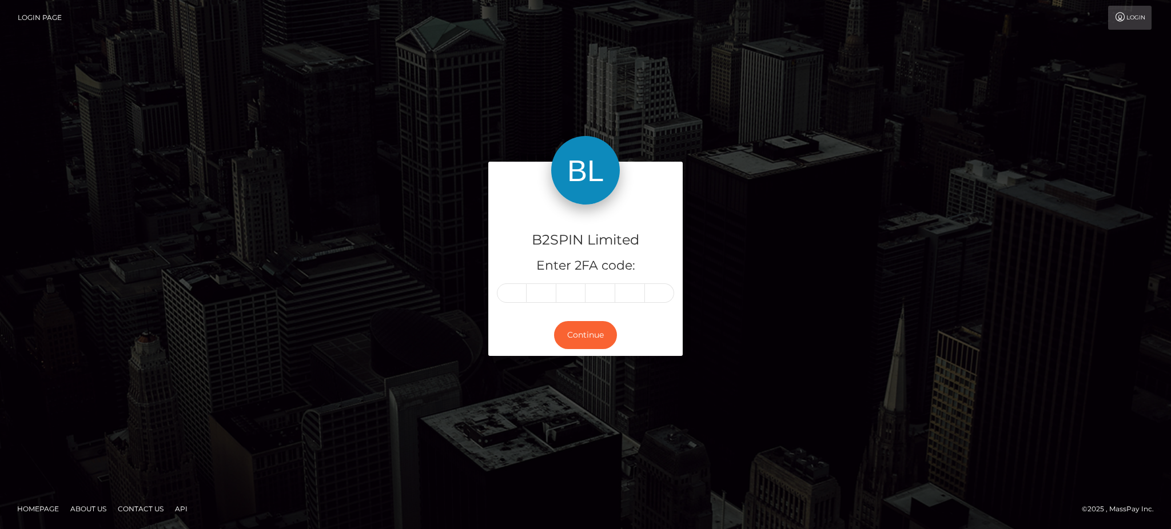  What do you see at coordinates (586, 170) in the screenshot?
I see `img: B2SPIN Limited` at bounding box center [586, 170].